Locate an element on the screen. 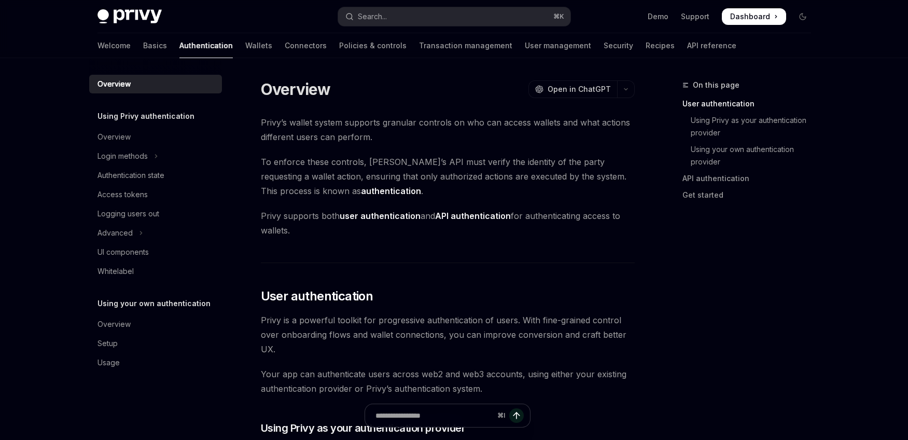 The image size is (908, 440). a: UI components is located at coordinates (156, 252).